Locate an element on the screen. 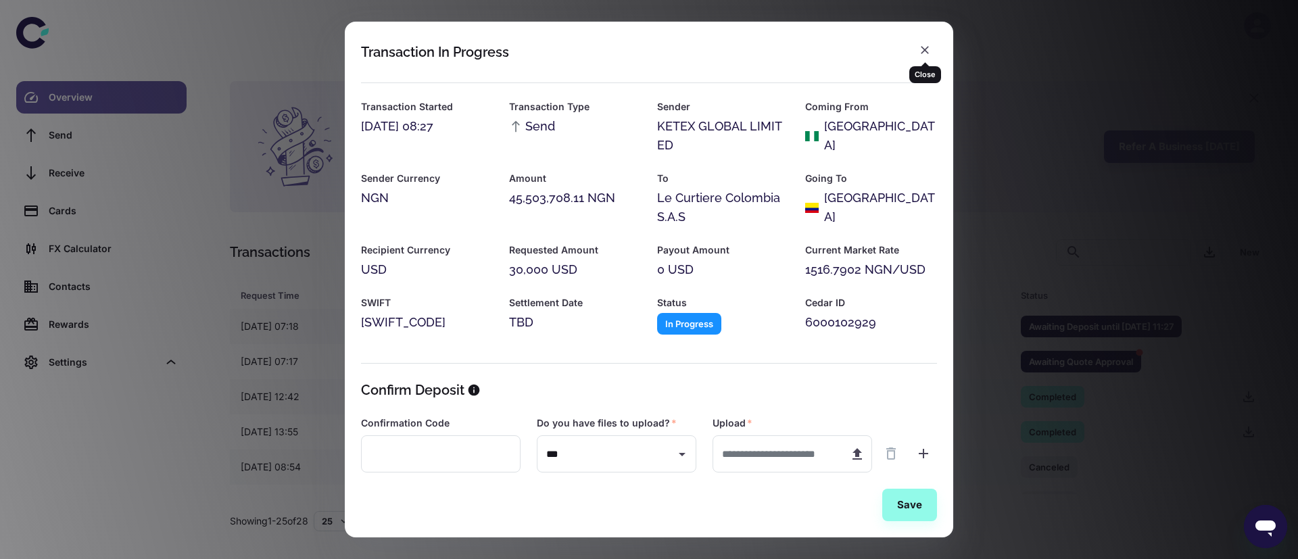 The image size is (1298, 559). h6: Status is located at coordinates (723, 303).